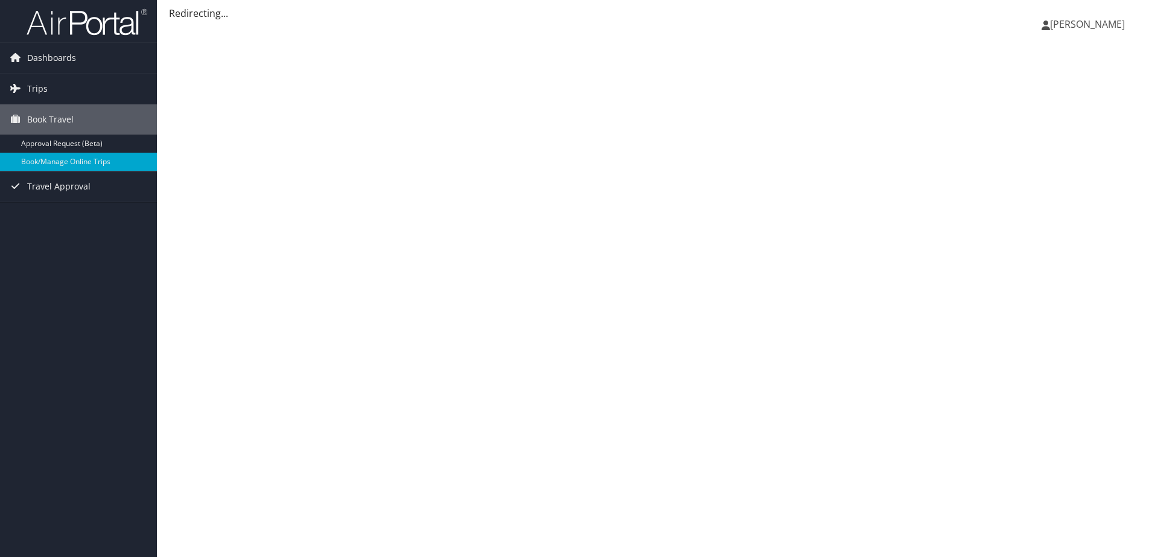  What do you see at coordinates (59, 186) in the screenshot?
I see `span: Travel Approval` at bounding box center [59, 186].